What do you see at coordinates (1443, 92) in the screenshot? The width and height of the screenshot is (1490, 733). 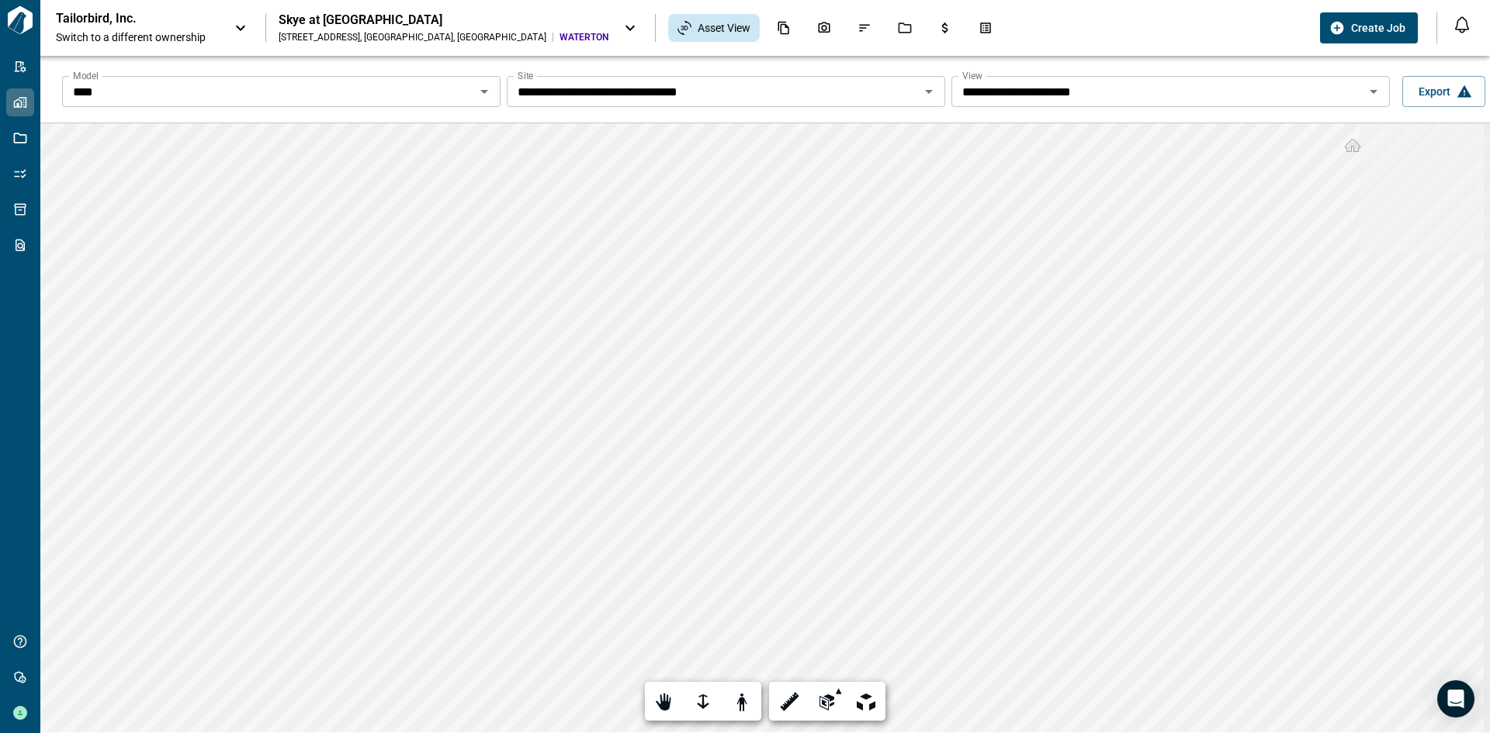 I see `button: Export` at bounding box center [1443, 92].